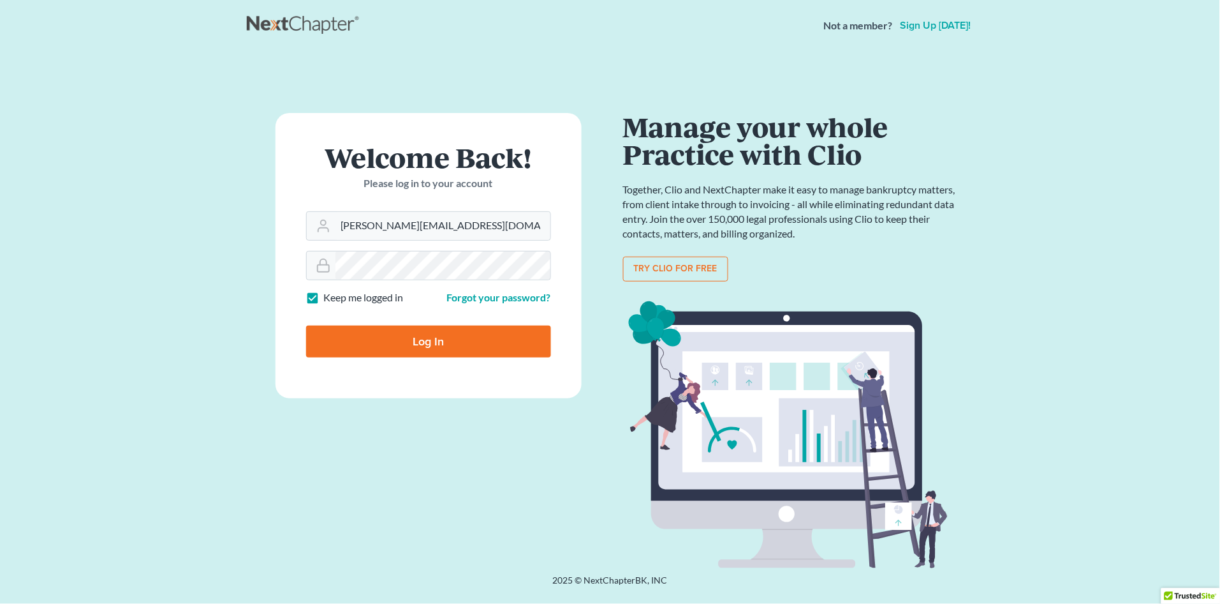 The width and height of the screenshot is (1220, 604). Describe the element at coordinates (364, 297) in the screenshot. I see `label: Keep me logged in` at that location.